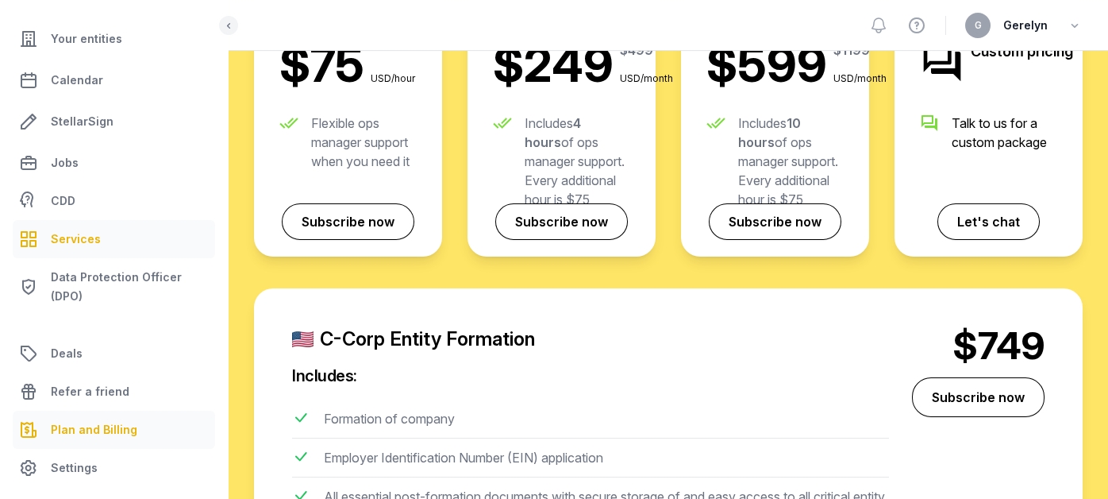  Describe the element at coordinates (553, 64) in the screenshot. I see `span: $249` at that location.